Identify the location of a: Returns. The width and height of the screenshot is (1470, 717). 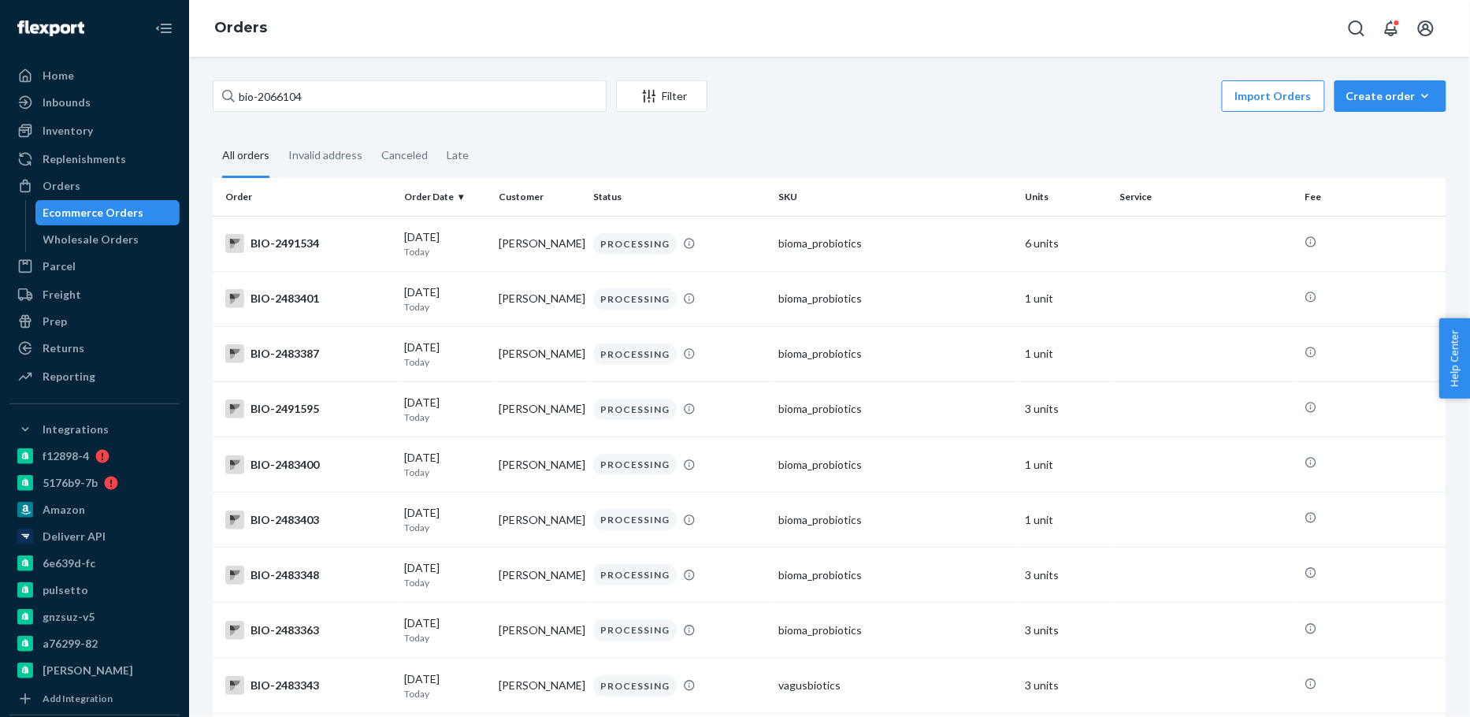
(95, 348).